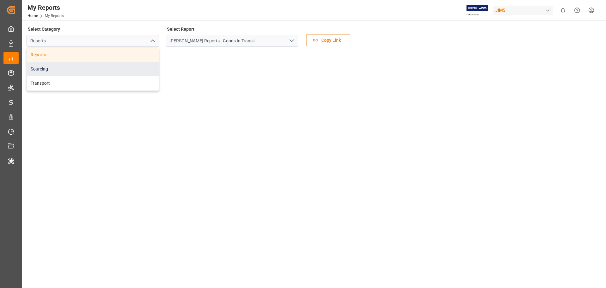  Describe the element at coordinates (93, 83) in the screenshot. I see `div: Transport` at that location.